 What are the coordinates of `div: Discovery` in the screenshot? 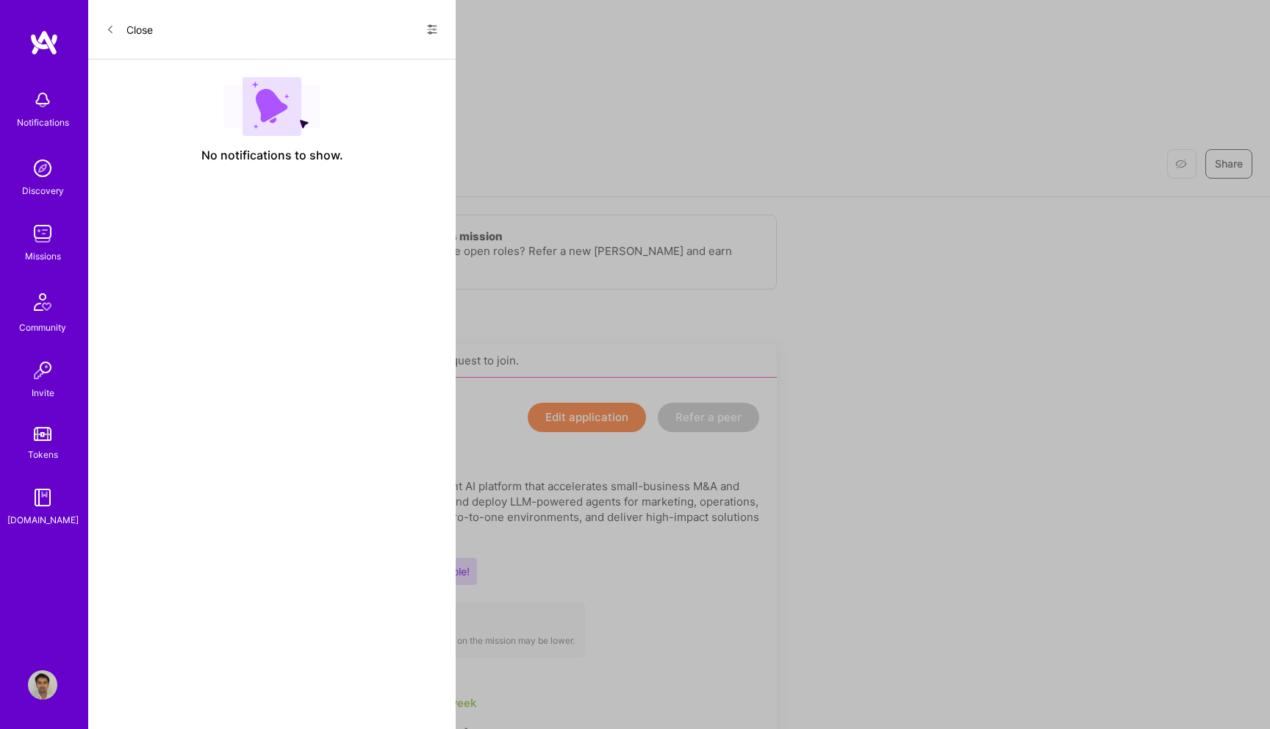 It's located at (43, 190).